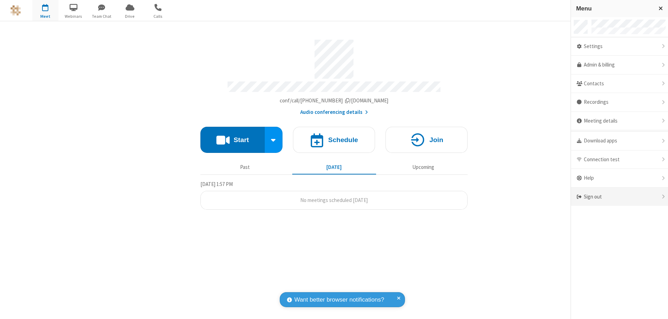  I want to click on a: Admin & billing, so click(619, 65).